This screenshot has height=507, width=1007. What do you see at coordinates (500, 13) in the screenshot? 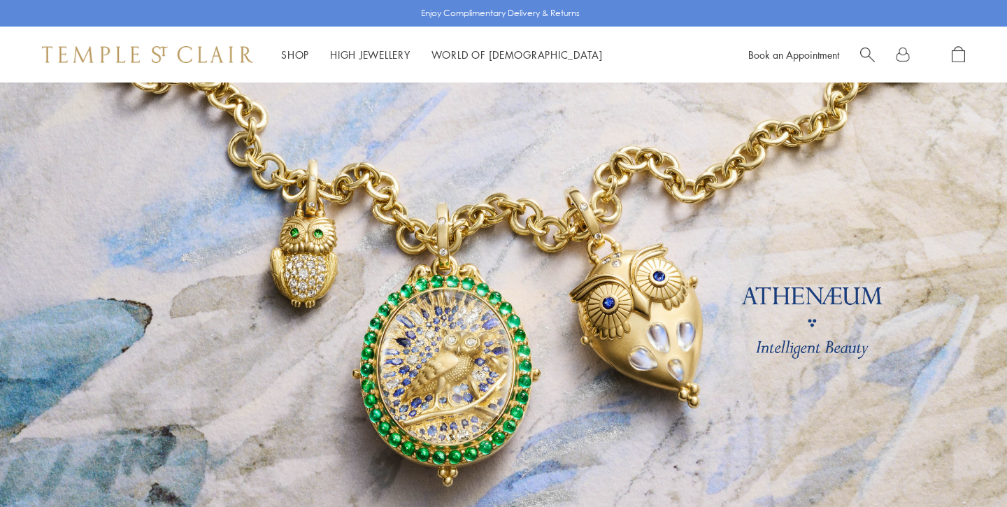
I see `p: Enjoy Complimentary Delivery & Returns` at bounding box center [500, 13].